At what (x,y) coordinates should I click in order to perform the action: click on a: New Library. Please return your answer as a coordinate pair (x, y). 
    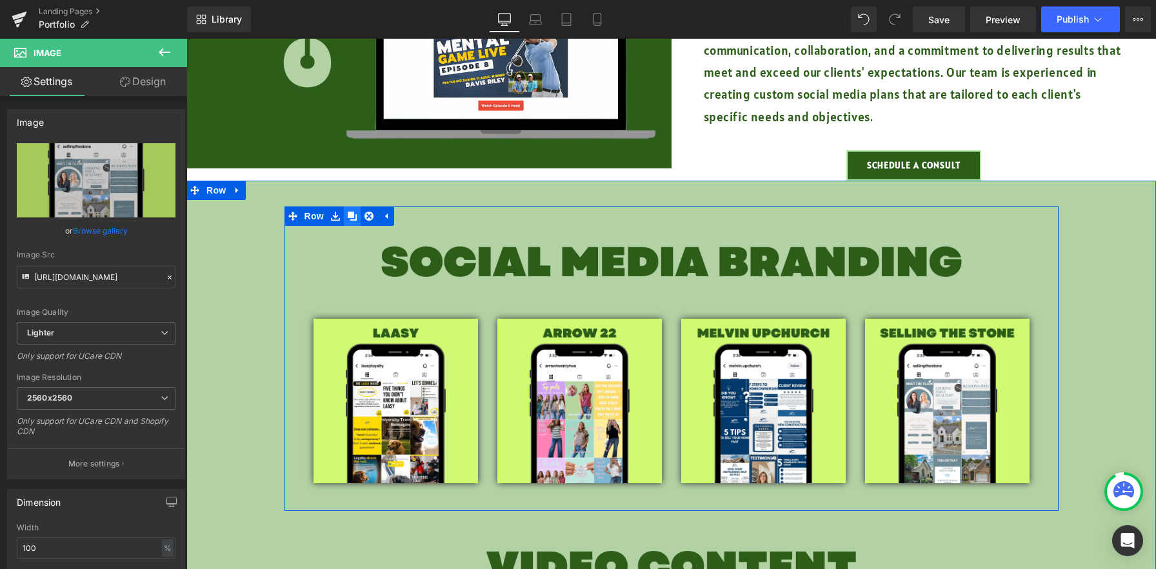
    Looking at the image, I should click on (219, 19).